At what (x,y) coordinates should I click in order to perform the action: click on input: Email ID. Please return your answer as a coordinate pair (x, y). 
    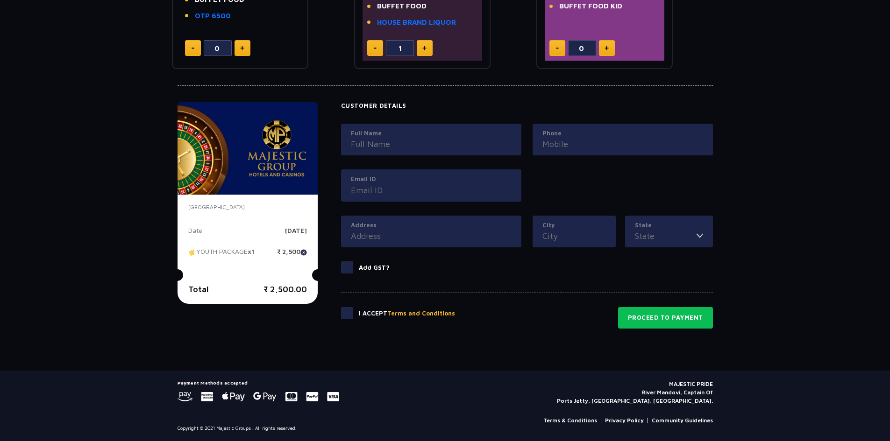
    Looking at the image, I should click on (431, 190).